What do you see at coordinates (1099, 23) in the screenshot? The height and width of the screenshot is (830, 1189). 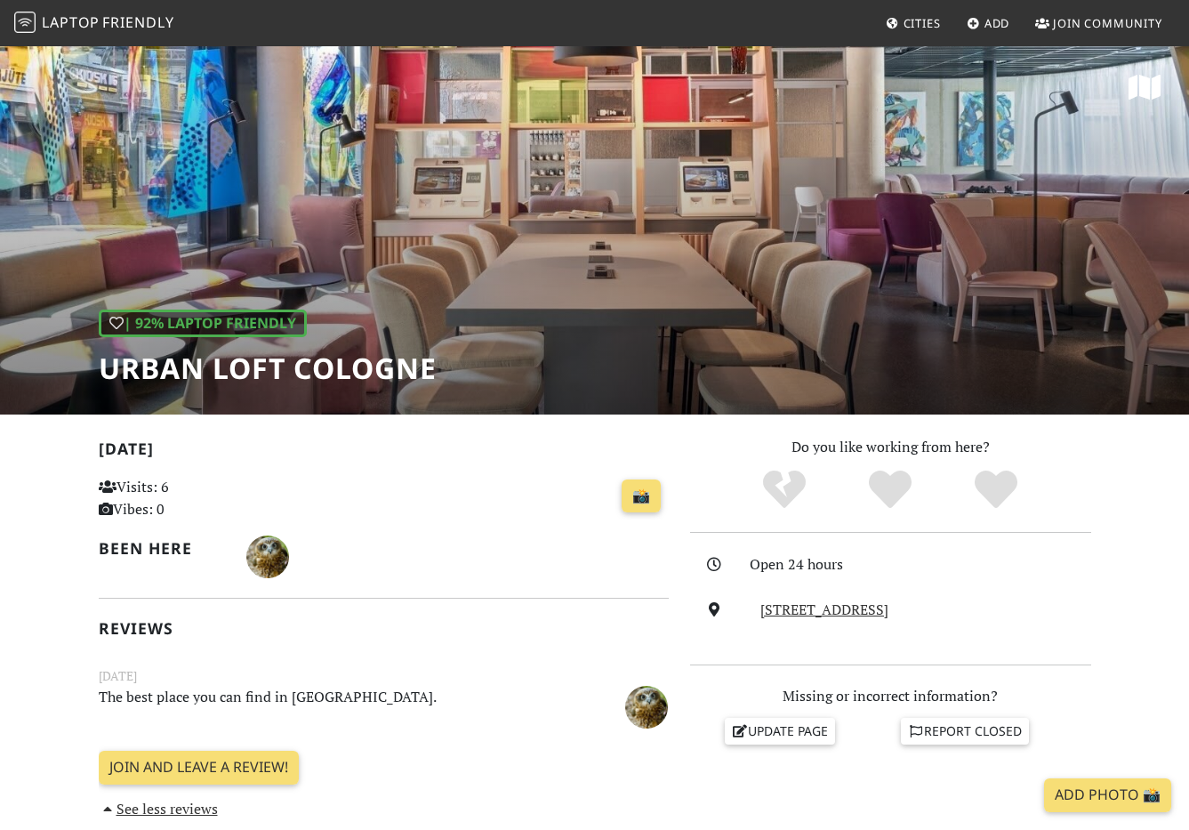 I see `a: Join Community` at bounding box center [1099, 23].